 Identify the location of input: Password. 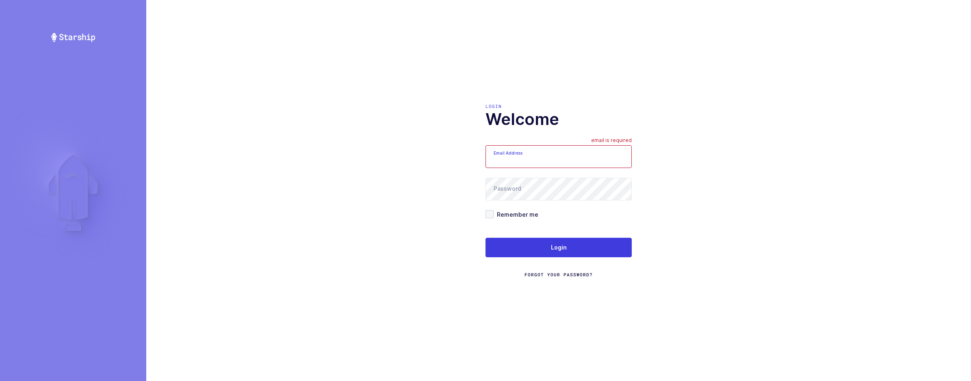
(559, 189).